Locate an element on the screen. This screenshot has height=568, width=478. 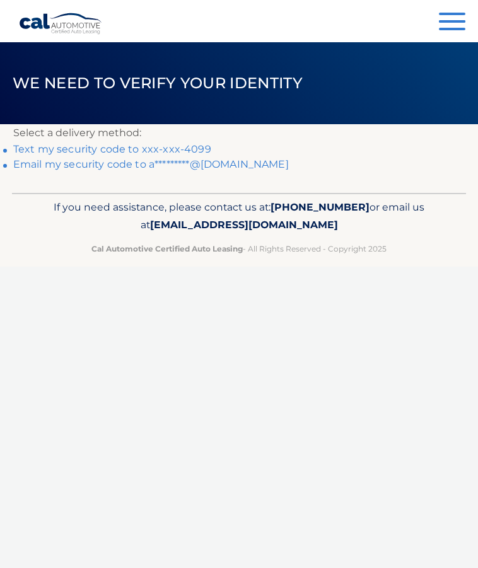
a: Text my security code to xxx-xxx-4099 is located at coordinates (112, 149).